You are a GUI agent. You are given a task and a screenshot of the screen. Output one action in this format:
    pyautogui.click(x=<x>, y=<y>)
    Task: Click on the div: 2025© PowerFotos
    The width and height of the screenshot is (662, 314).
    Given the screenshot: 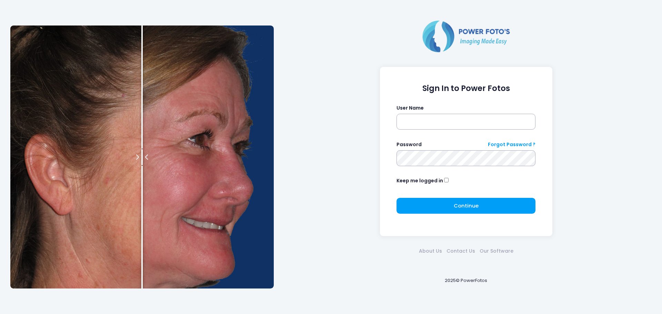 What is the action you would take?
    pyautogui.click(x=466, y=280)
    